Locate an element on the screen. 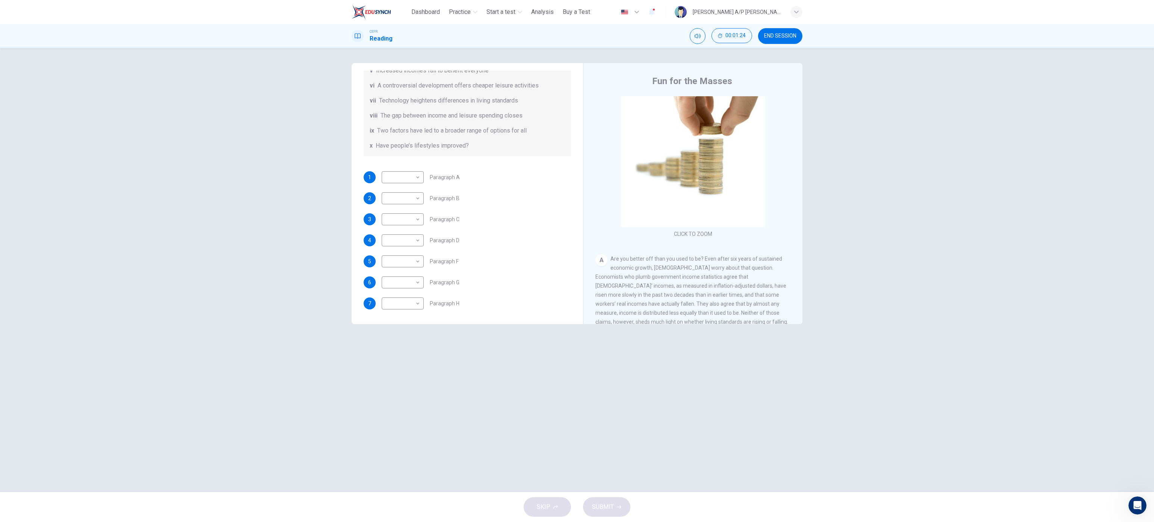 Image resolution: width=1154 pixels, height=522 pixels. div: A is located at coordinates (602, 260).